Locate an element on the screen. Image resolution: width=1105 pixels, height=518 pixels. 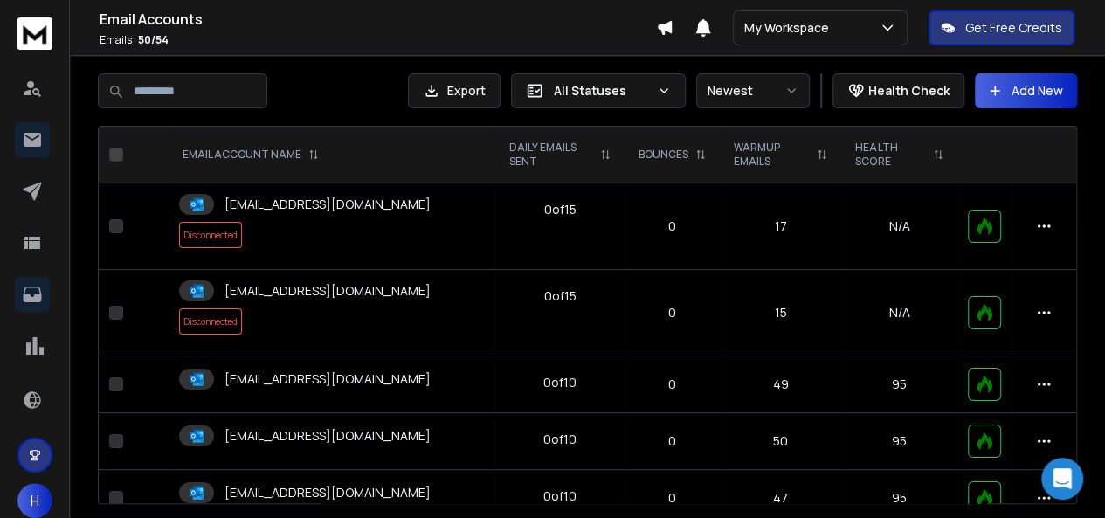
button: Export is located at coordinates (454, 91).